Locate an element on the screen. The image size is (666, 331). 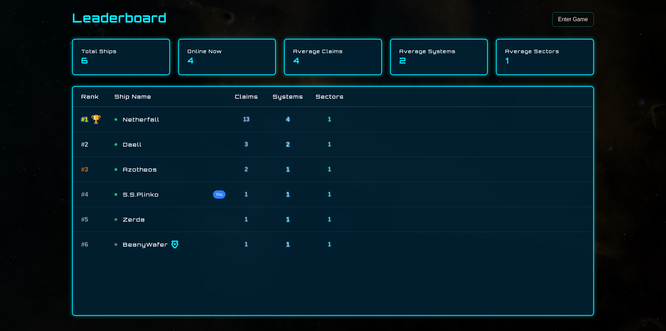
span: # 1 is located at coordinates (85, 119).